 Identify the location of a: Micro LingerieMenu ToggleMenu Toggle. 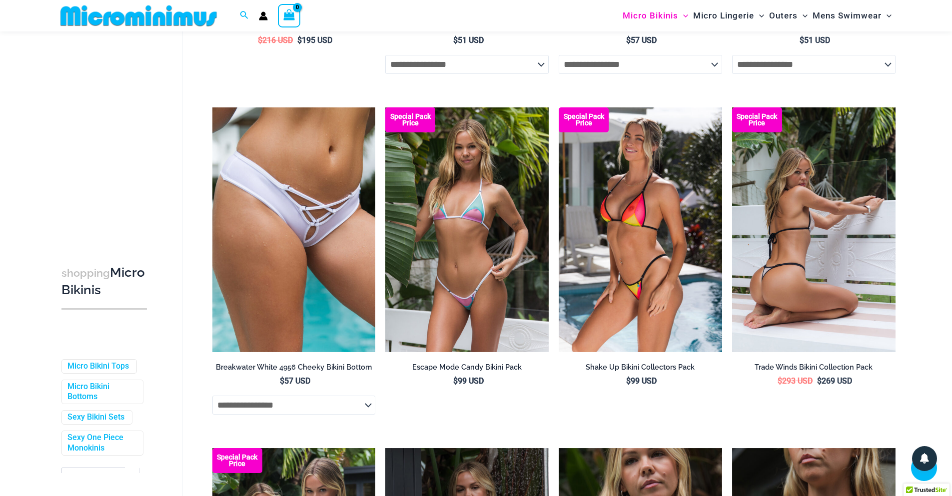
(729, 15).